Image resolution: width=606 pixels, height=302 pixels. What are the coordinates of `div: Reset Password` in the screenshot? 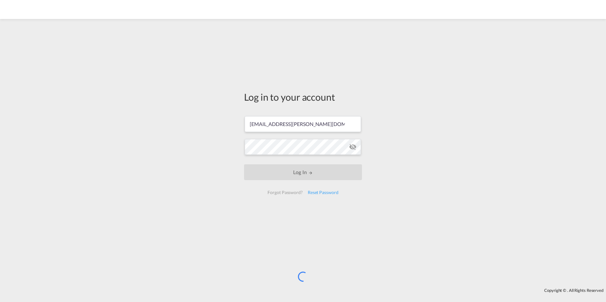 It's located at (323, 193).